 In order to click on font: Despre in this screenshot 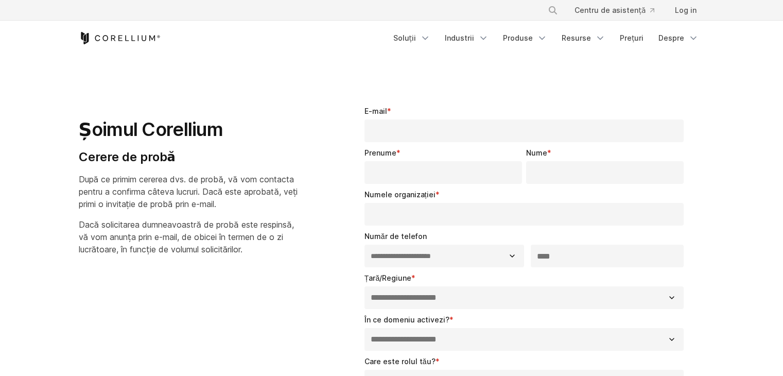, I will do `click(671, 38)`.